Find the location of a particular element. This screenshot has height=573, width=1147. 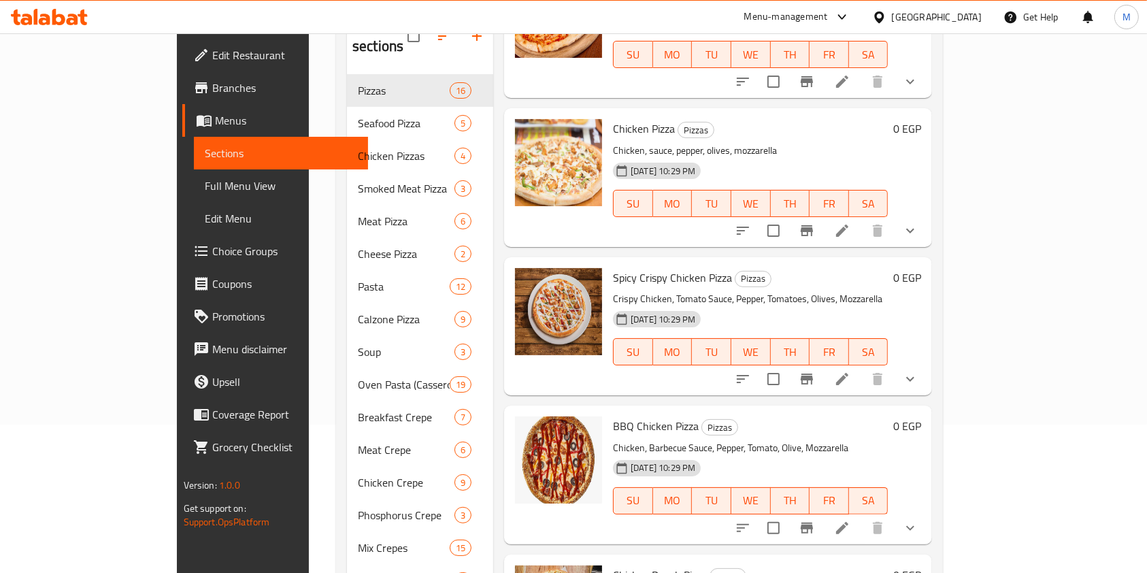

span: TH is located at coordinates (791, 203).